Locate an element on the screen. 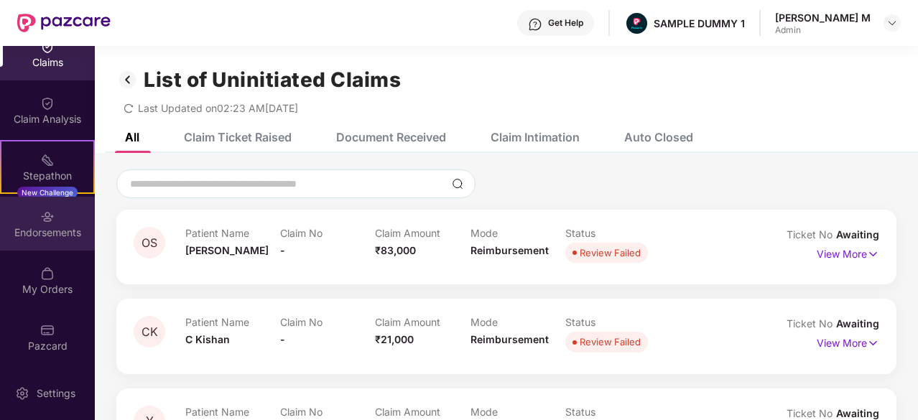 This screenshot has height=420, width=918. div: Admin is located at coordinates (823, 30).